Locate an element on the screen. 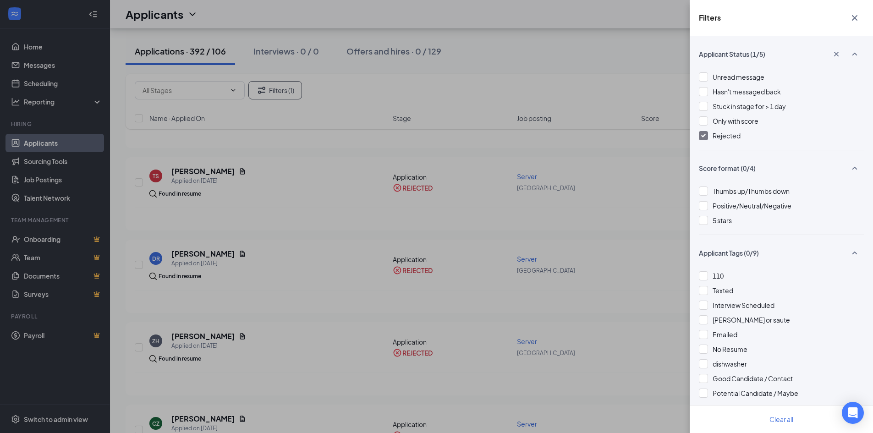 This screenshot has height=433, width=873. span: Applicant Status (1/5) is located at coordinates (732, 54).